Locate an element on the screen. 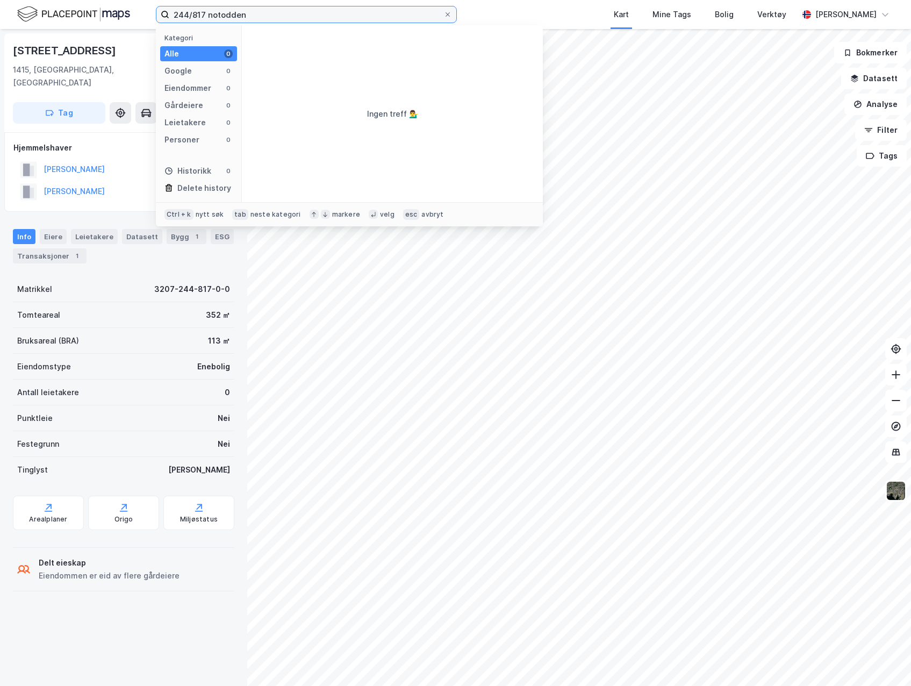  div: Festegrunn is located at coordinates (38, 444).